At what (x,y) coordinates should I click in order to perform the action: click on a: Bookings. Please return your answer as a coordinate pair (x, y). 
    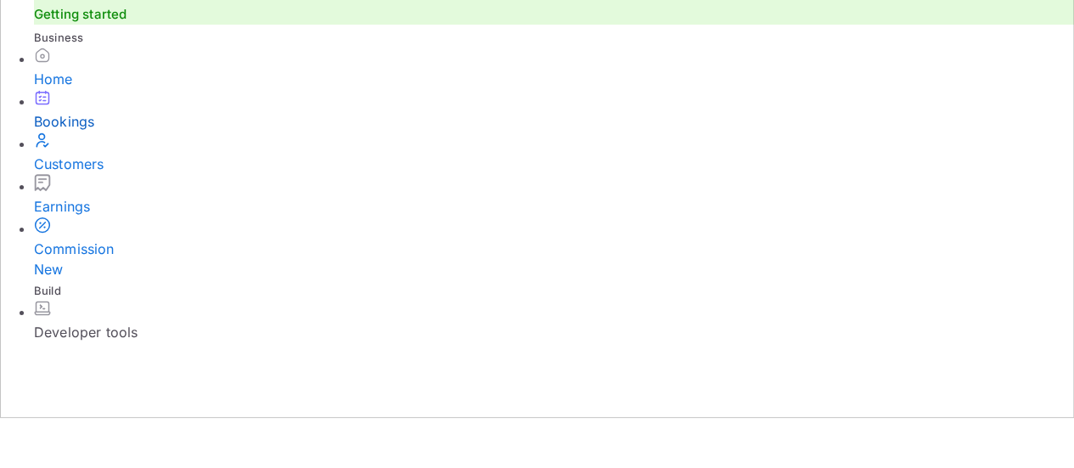
    Looking at the image, I should click on (553, 110).